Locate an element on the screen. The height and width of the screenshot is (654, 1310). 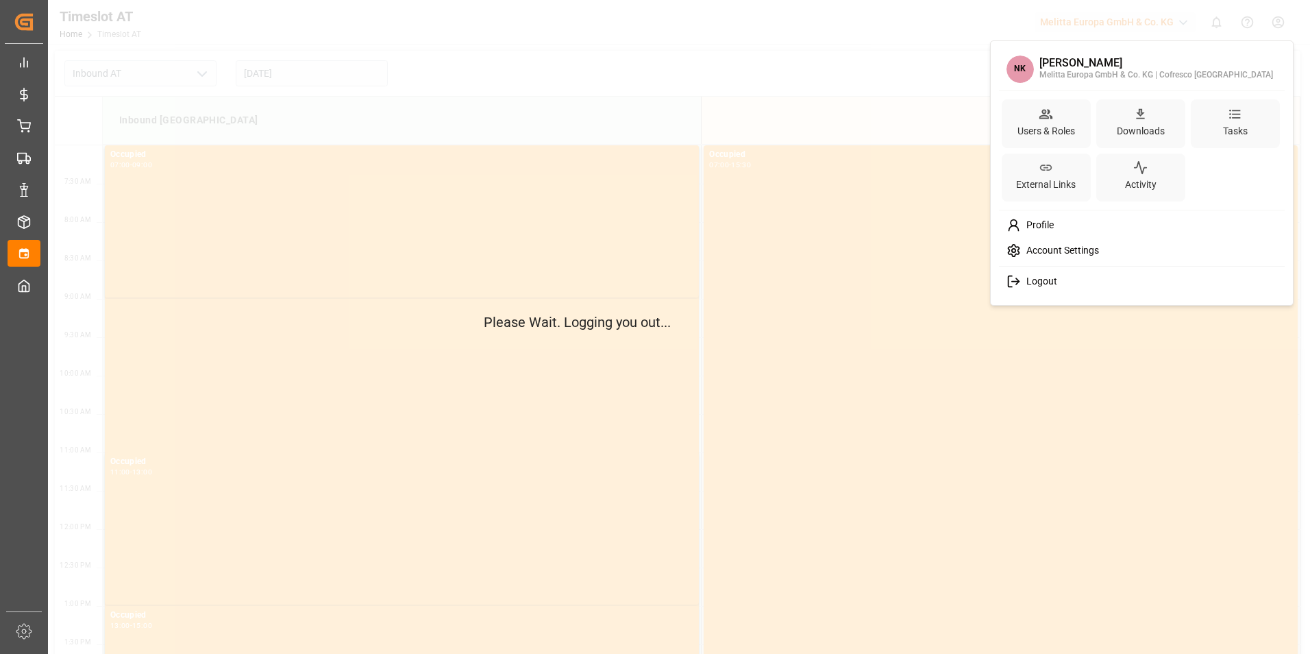
span: Profile is located at coordinates (1037, 225).